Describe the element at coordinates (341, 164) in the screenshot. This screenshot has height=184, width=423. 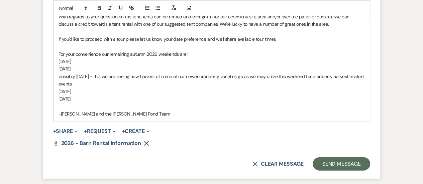
I see `button: Send Message` at that location.